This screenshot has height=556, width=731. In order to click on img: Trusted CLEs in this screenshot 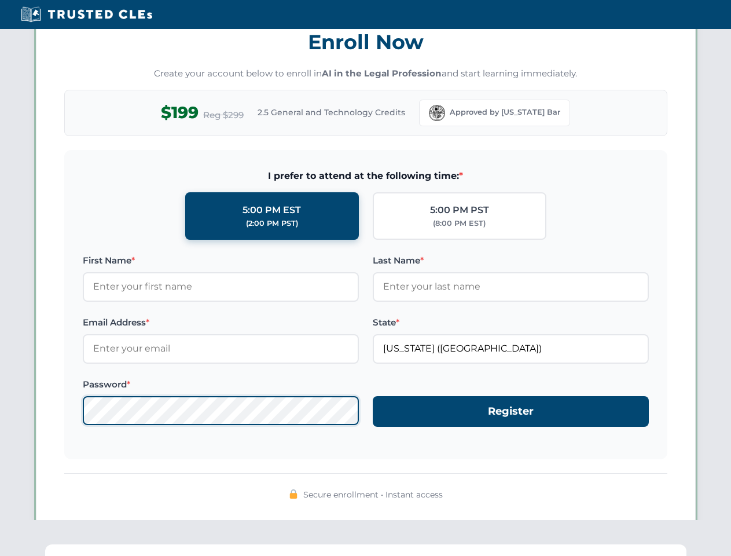, I will do `click(86, 14)`.